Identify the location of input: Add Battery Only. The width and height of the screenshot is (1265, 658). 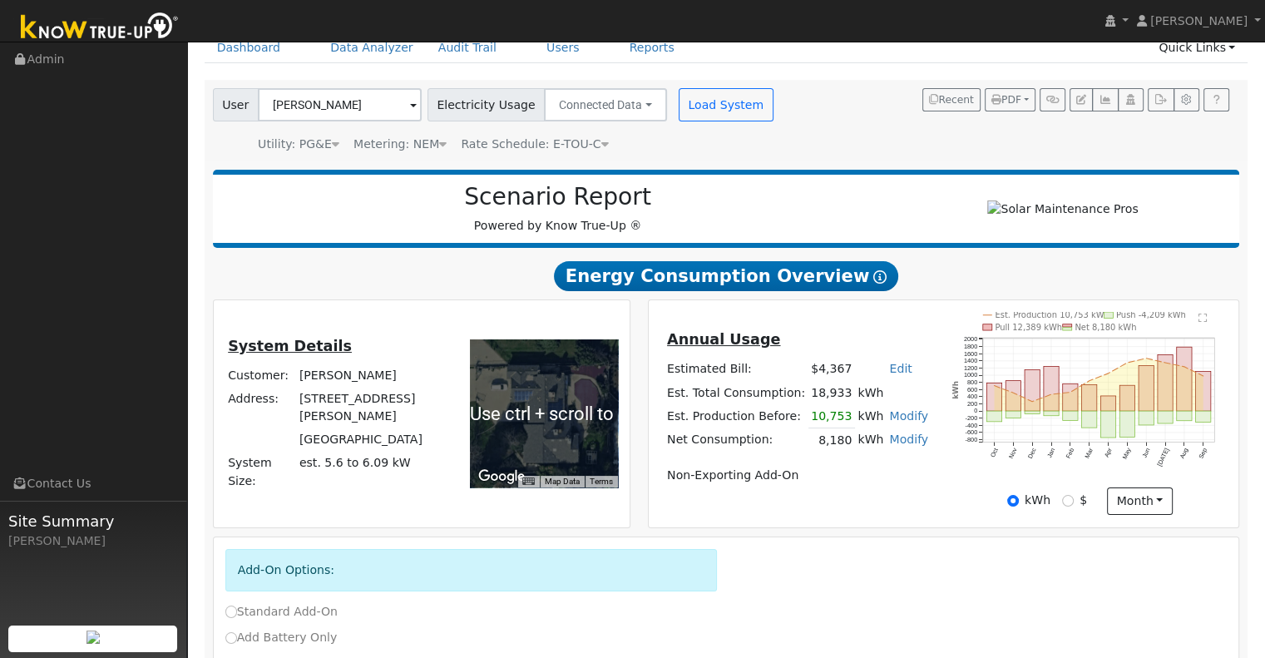
(231, 638).